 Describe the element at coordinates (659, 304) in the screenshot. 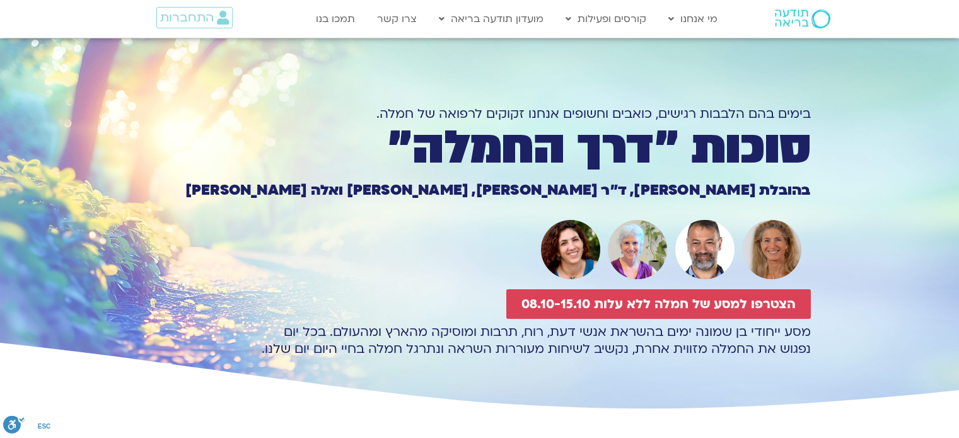

I see `span: הצטרפו למסע של חמלה ללא עלות 08.10-15.10` at that location.